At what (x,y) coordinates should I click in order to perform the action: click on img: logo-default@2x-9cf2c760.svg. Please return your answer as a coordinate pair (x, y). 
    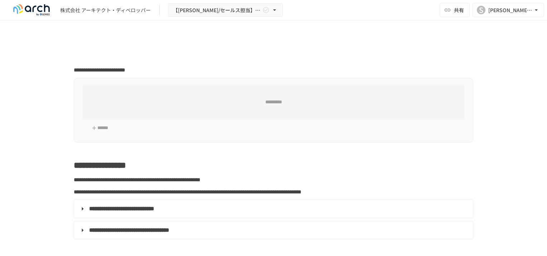
    Looking at the image, I should click on (31, 10).